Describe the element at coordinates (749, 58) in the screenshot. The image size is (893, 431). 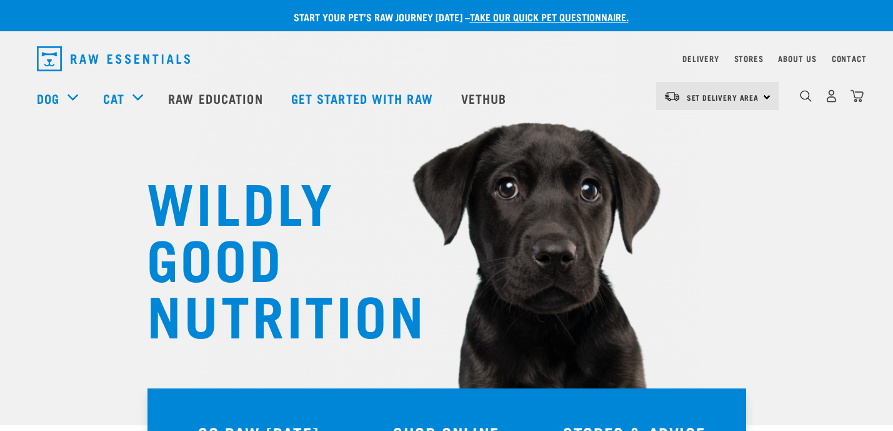
I see `a: Stores` at that location.